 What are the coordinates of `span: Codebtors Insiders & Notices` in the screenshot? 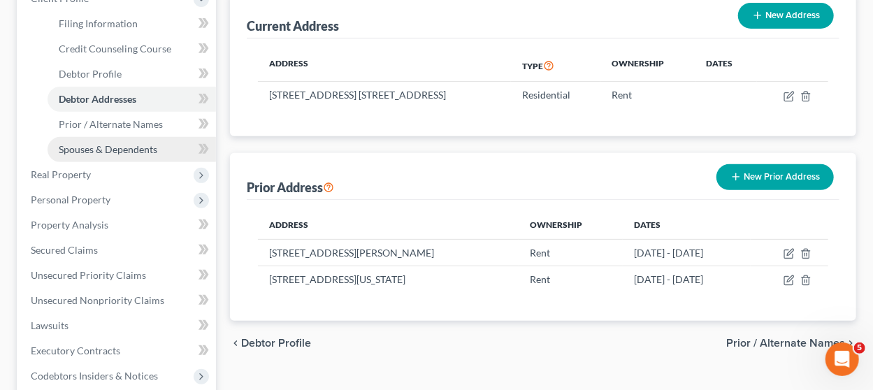 It's located at (94, 375).